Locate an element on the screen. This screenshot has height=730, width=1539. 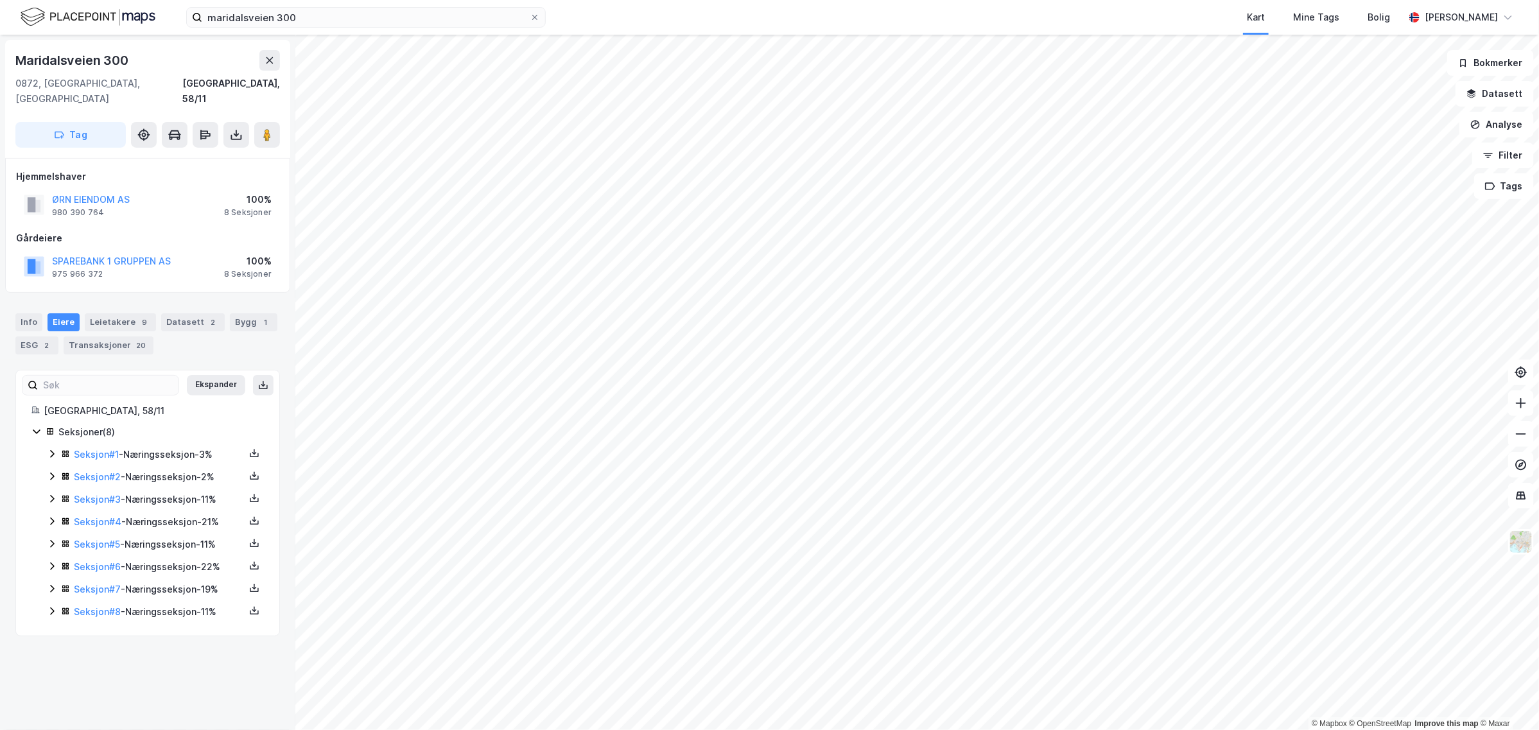
div: Info is located at coordinates (29, 322).